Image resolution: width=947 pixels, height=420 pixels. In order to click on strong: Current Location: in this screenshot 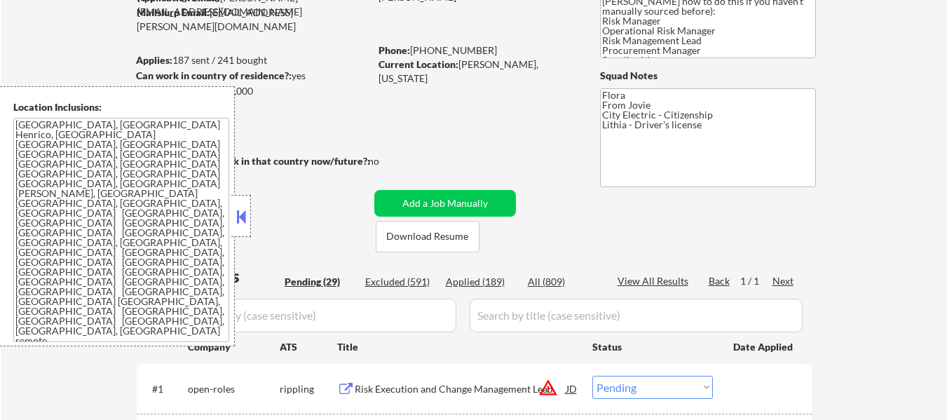, I will do `click(419, 64)`.